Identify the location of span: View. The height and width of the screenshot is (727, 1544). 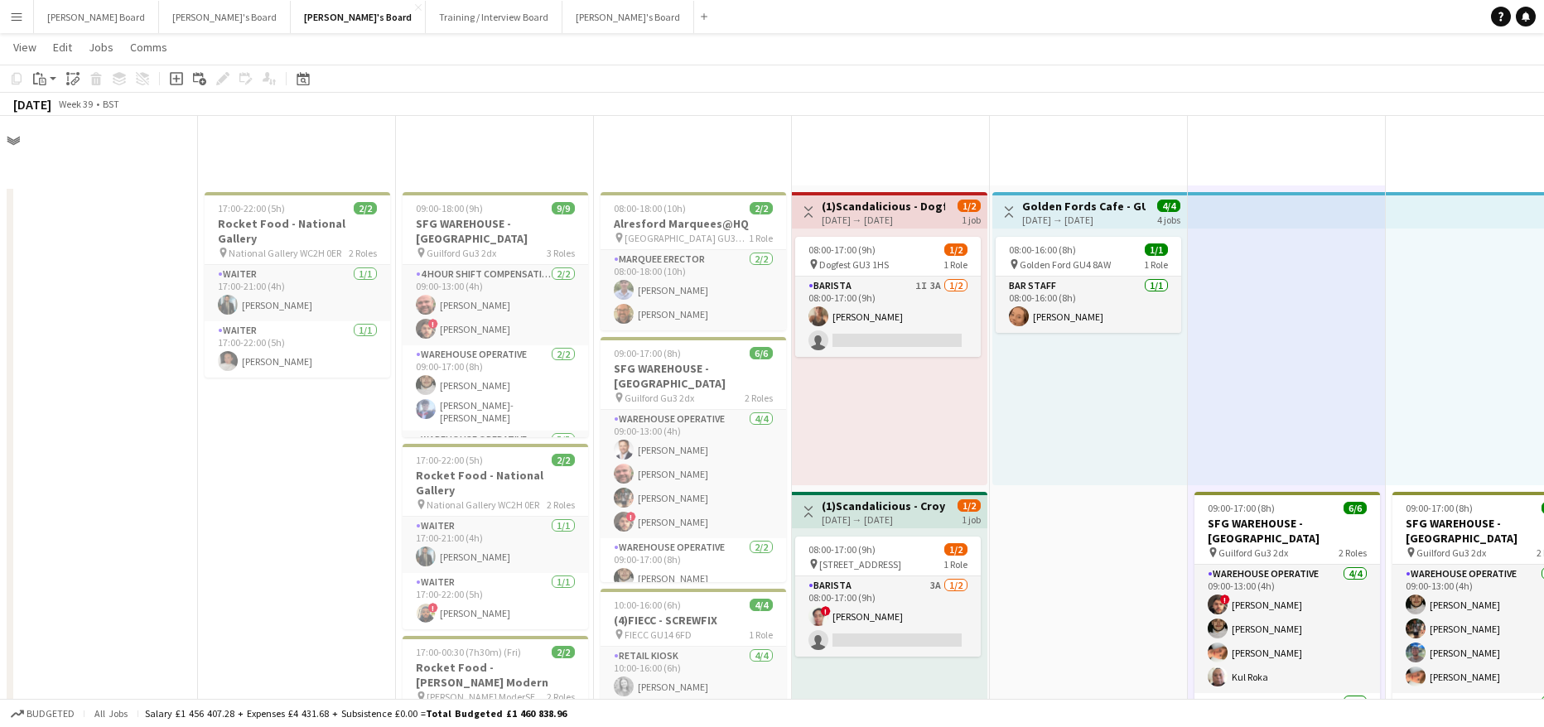
(25, 47).